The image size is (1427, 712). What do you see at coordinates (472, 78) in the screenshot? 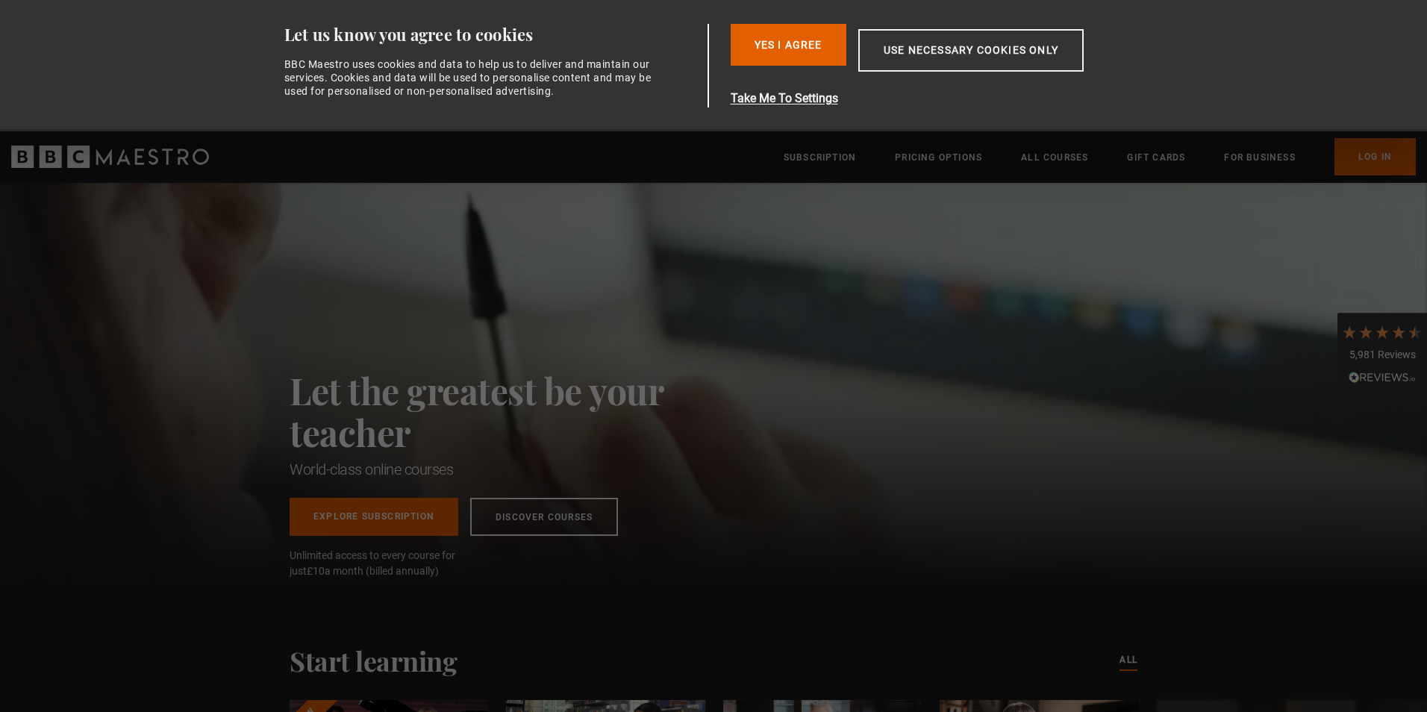
I see `div: BBC Maestro uses cookies and data to help us to deliver and maintain our services. Cookies and da...` at bounding box center [472, 78].